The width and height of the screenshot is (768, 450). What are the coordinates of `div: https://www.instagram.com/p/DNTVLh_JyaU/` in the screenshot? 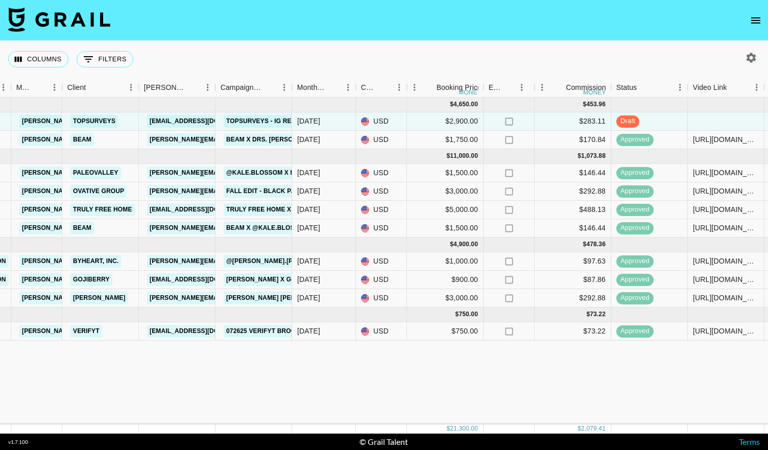 It's located at (726, 279).